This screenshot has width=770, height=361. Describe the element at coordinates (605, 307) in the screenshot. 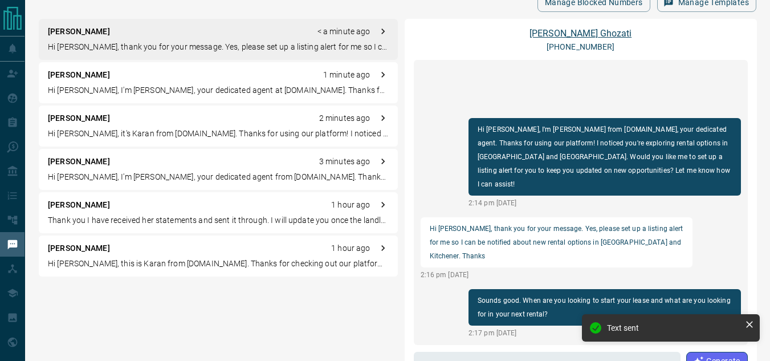

I see `p: Sounds good. When are you looking to start your lease and what are you looking for in your next r...` at that location.